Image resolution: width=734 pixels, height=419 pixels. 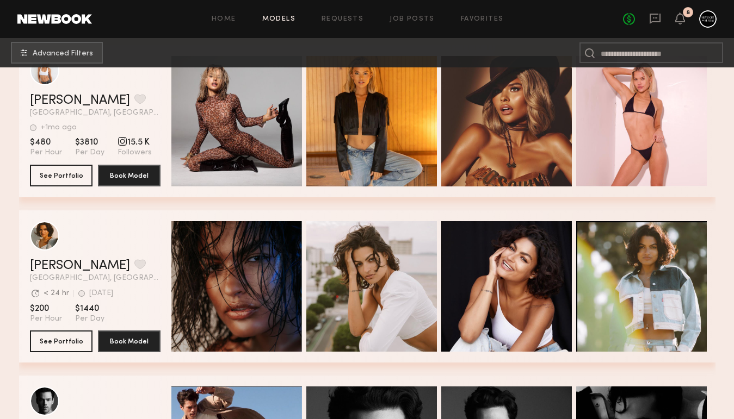 What do you see at coordinates (46, 142) in the screenshot?
I see `span: $480` at bounding box center [46, 142].